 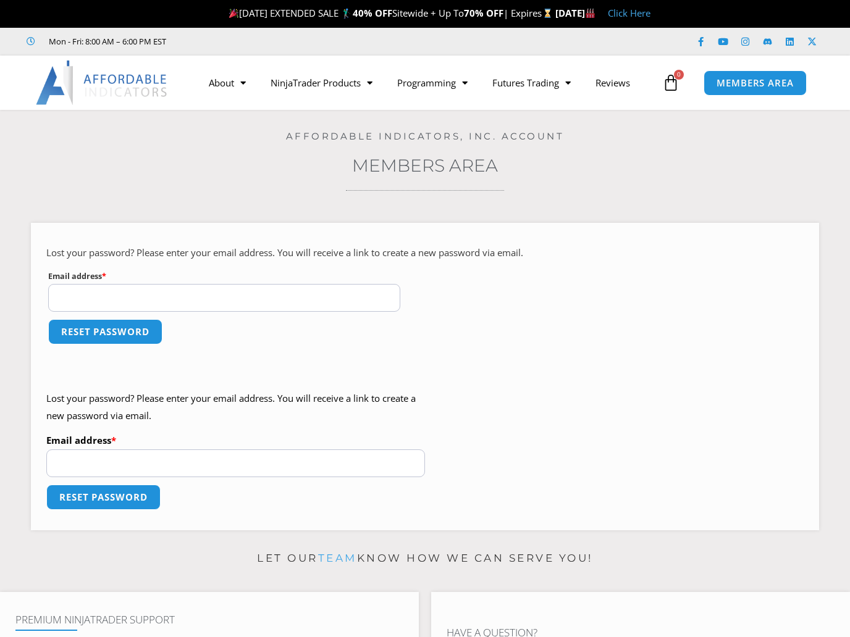 I want to click on a: NinjaTrader Products, so click(x=321, y=83).